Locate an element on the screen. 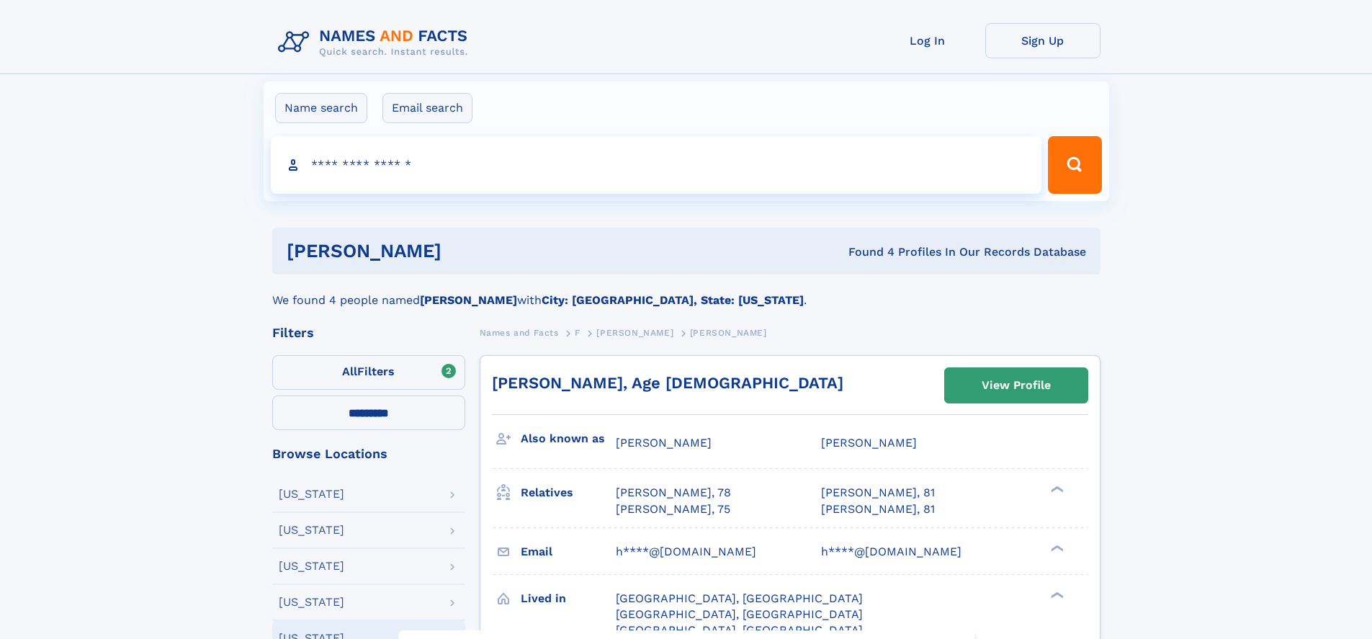 Image resolution: width=1372 pixels, height=639 pixels. h3: Lived in is located at coordinates (568, 598).